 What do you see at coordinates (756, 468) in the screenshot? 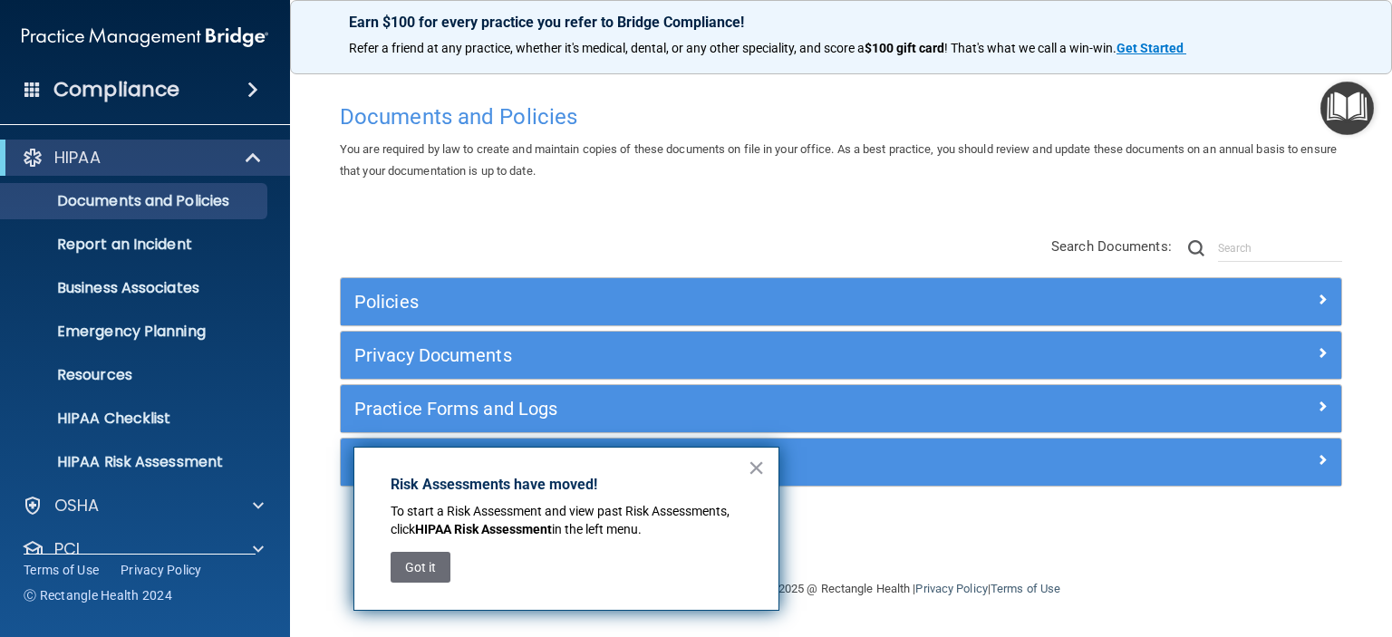
I see `button: Close` at bounding box center [756, 468].